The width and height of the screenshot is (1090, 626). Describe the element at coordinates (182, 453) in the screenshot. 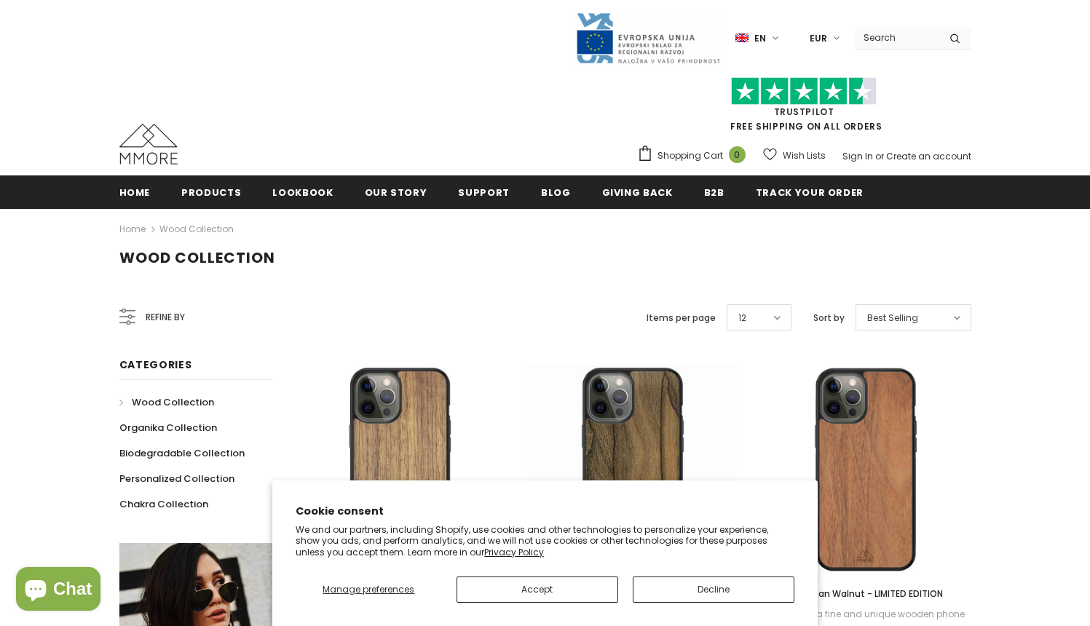

I see `a: Biodegradable Collection` at that location.